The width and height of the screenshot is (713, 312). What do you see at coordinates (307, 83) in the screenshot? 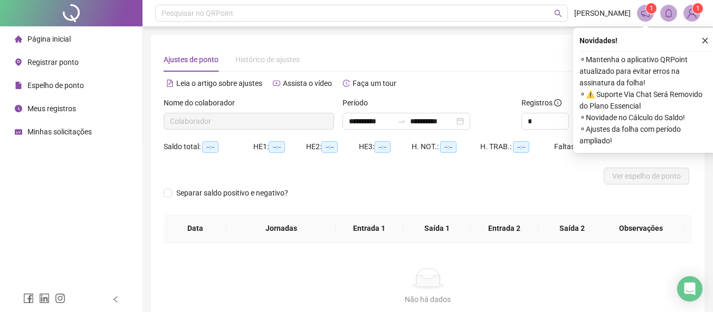
I see `span: Assista o vídeo` at bounding box center [307, 83].